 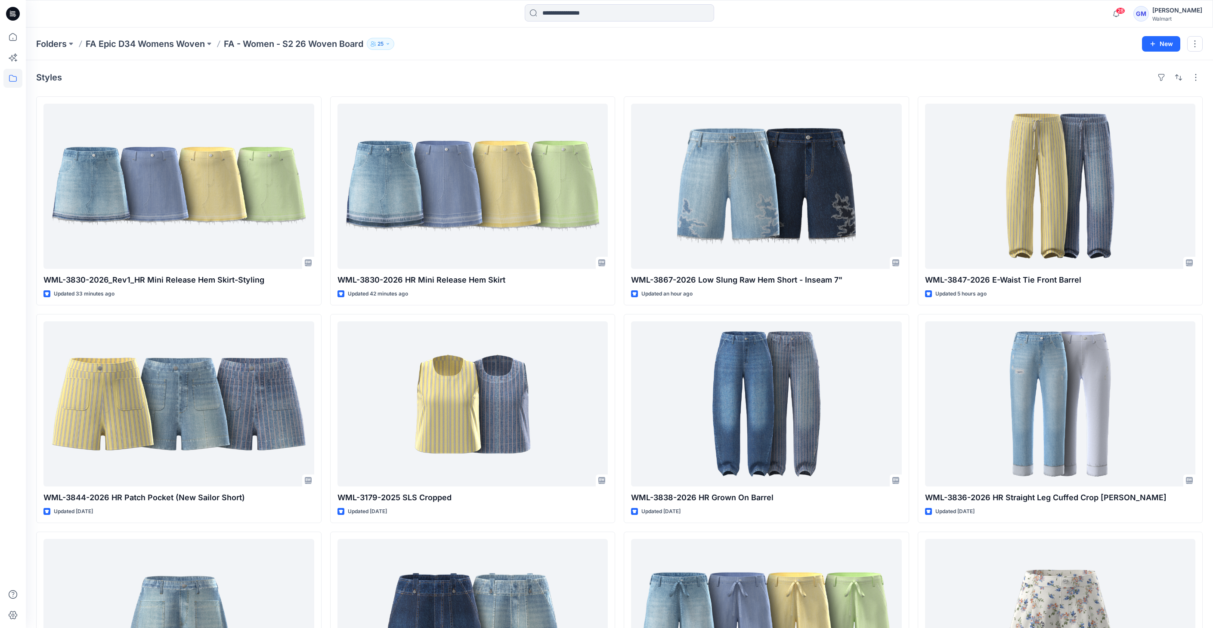 What do you see at coordinates (473, 498) in the screenshot?
I see `p: WML-3179-2025 SLS Cropped` at bounding box center [473, 498].